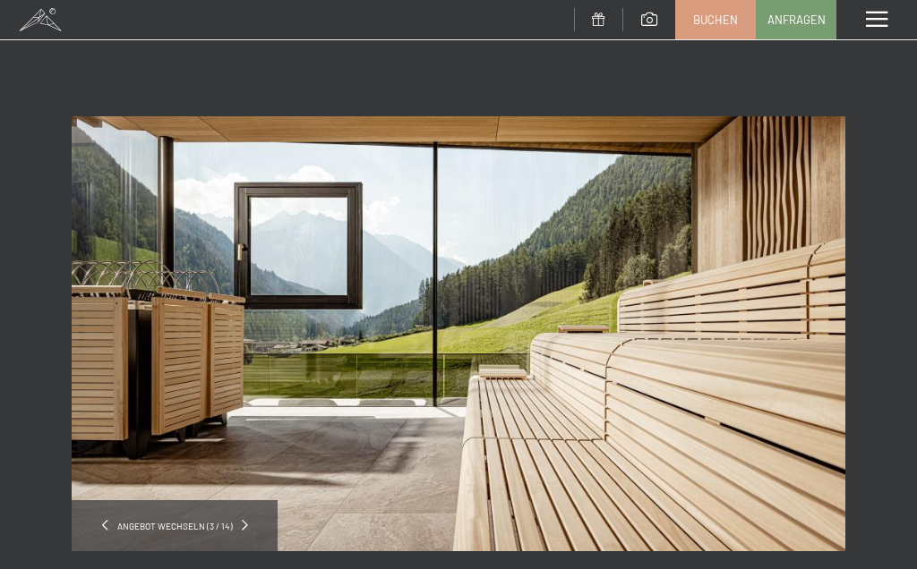 Image resolution: width=917 pixels, height=569 pixels. I want to click on span: Angebot wechseln (3 / 14), so click(175, 526).